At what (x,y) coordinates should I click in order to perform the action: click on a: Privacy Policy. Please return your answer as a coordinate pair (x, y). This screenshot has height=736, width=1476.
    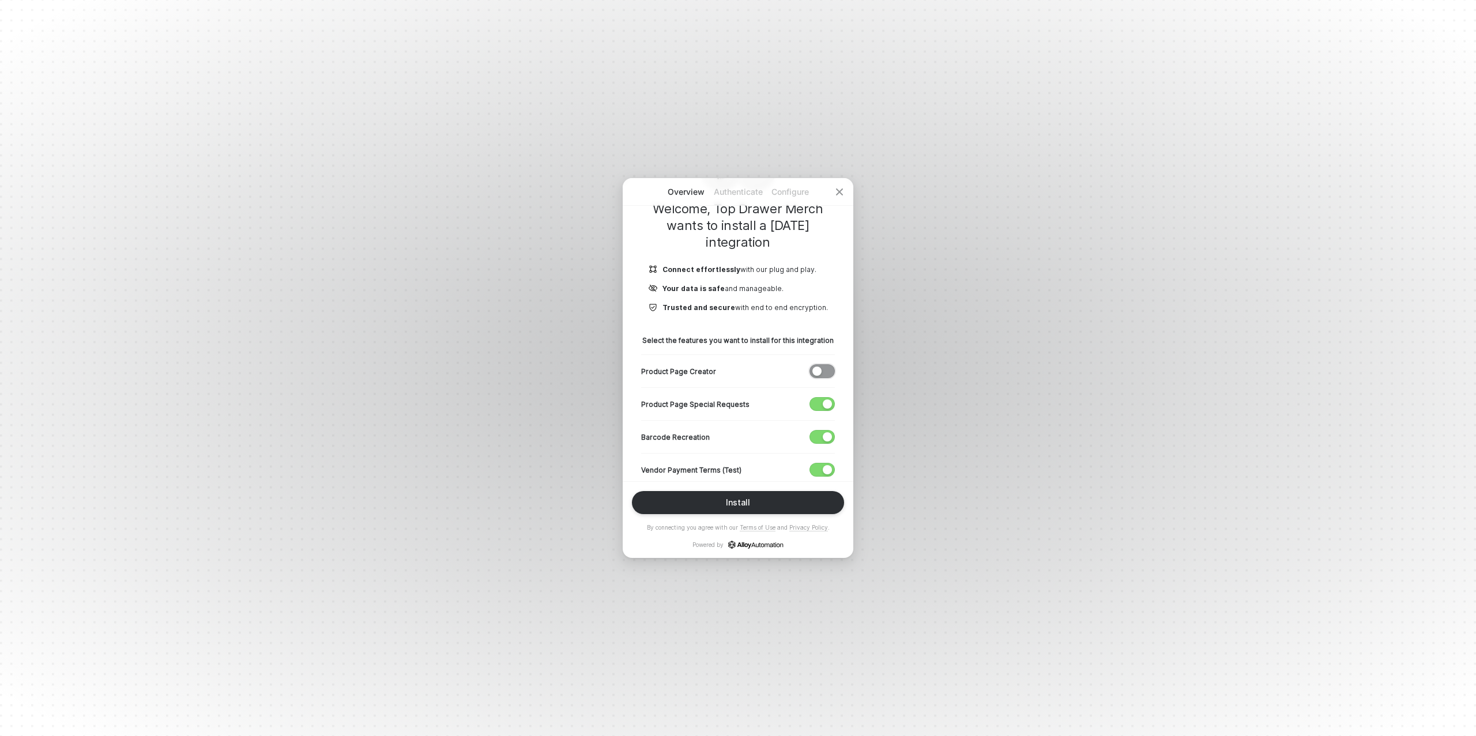
    Looking at the image, I should click on (808, 528).